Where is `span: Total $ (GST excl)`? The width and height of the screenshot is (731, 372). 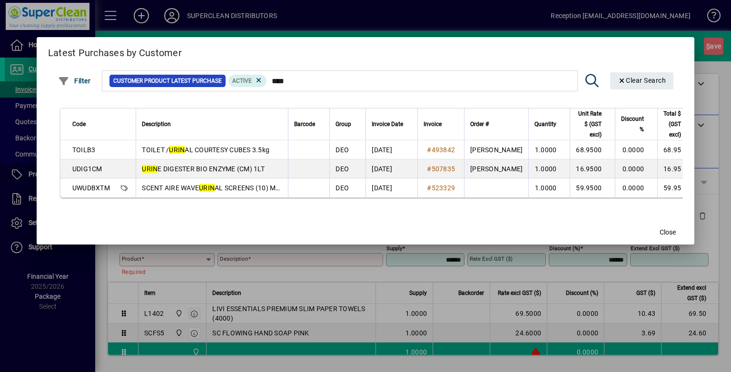
span: Total $ (GST excl) is located at coordinates (672, 124).